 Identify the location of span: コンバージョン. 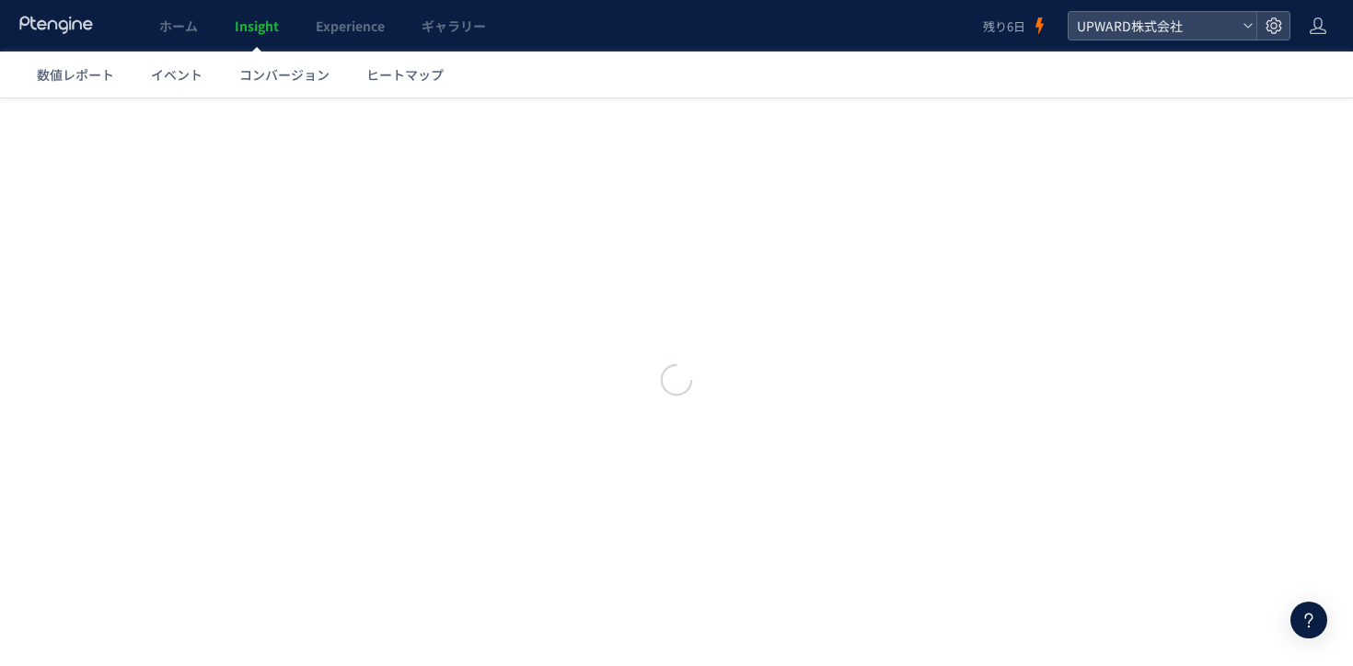
(284, 75).